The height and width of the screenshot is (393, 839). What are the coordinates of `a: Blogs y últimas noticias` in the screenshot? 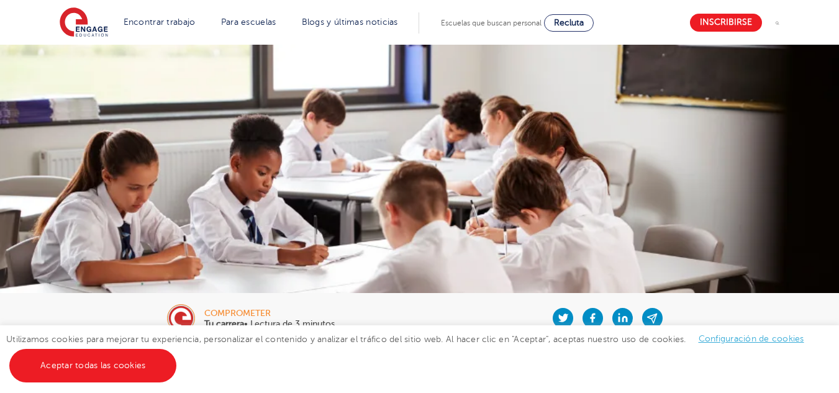 It's located at (350, 22).